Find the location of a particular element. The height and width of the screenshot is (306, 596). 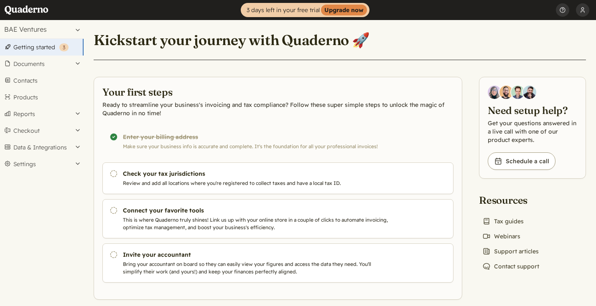

a: Contact support is located at coordinates (511, 267).